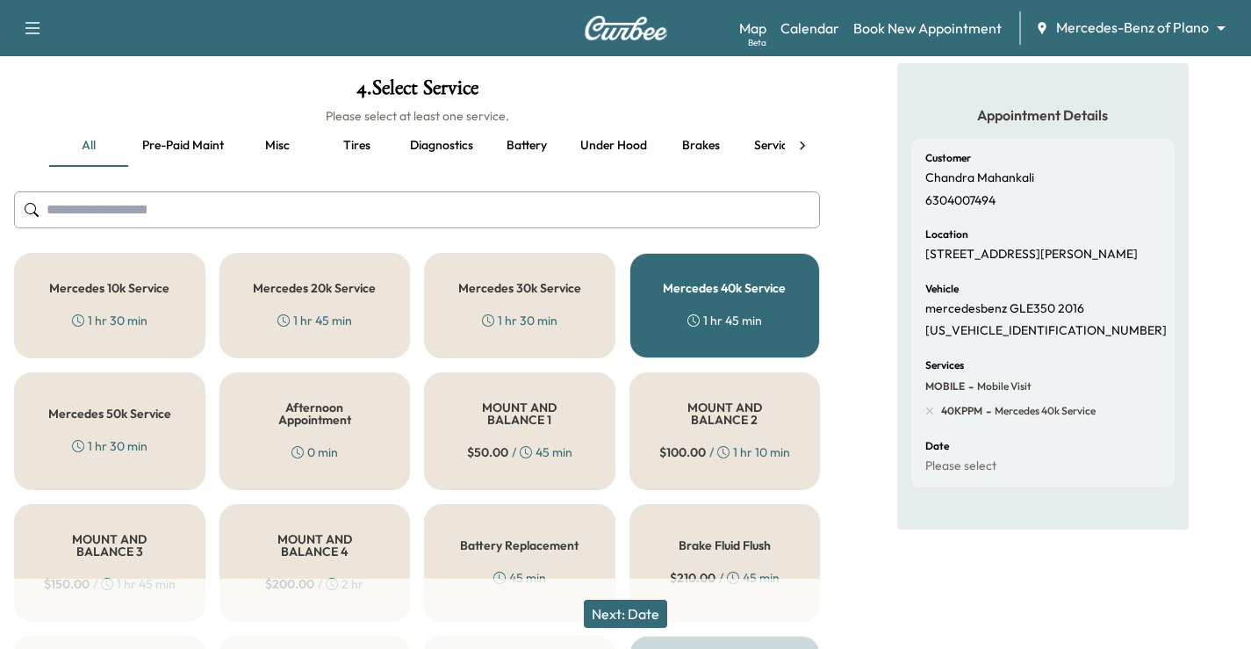  Describe the element at coordinates (417, 116) in the screenshot. I see `h6: Please select at least one service.` at that location.